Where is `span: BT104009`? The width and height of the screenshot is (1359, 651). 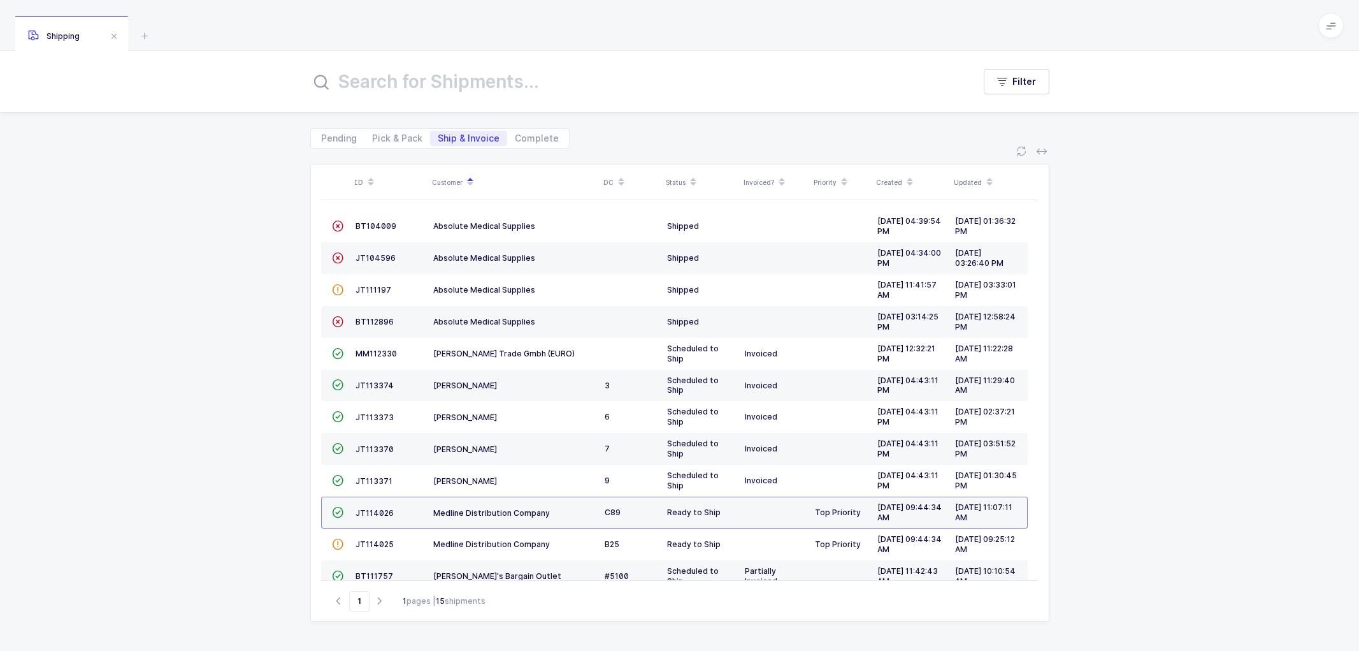 span: BT104009 is located at coordinates (376, 226).